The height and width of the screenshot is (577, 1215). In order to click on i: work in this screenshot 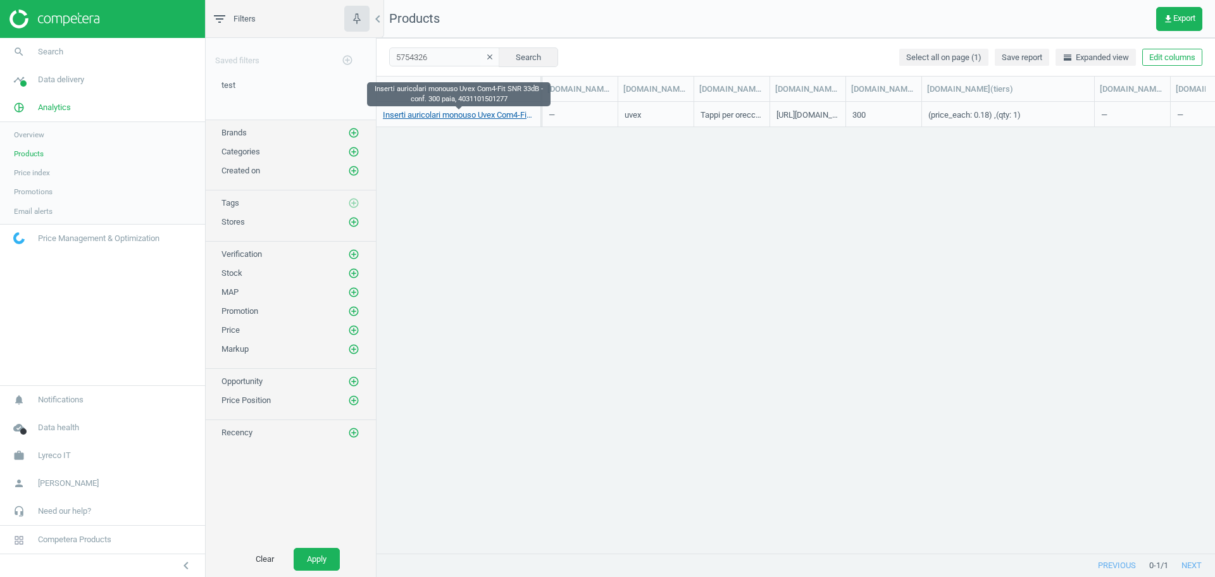, I will do `click(19, 456)`.